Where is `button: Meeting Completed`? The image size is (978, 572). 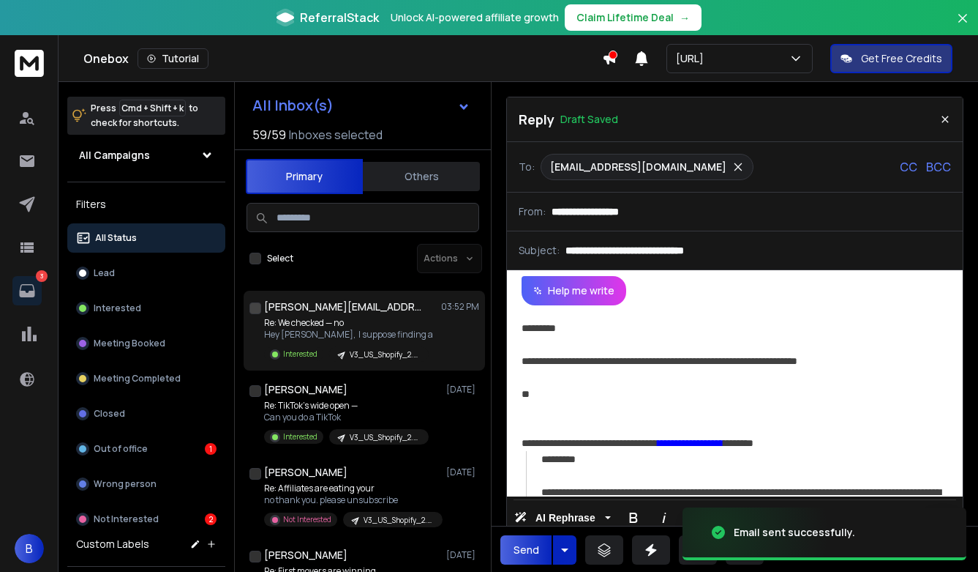 button: Meeting Completed is located at coordinates (146, 378).